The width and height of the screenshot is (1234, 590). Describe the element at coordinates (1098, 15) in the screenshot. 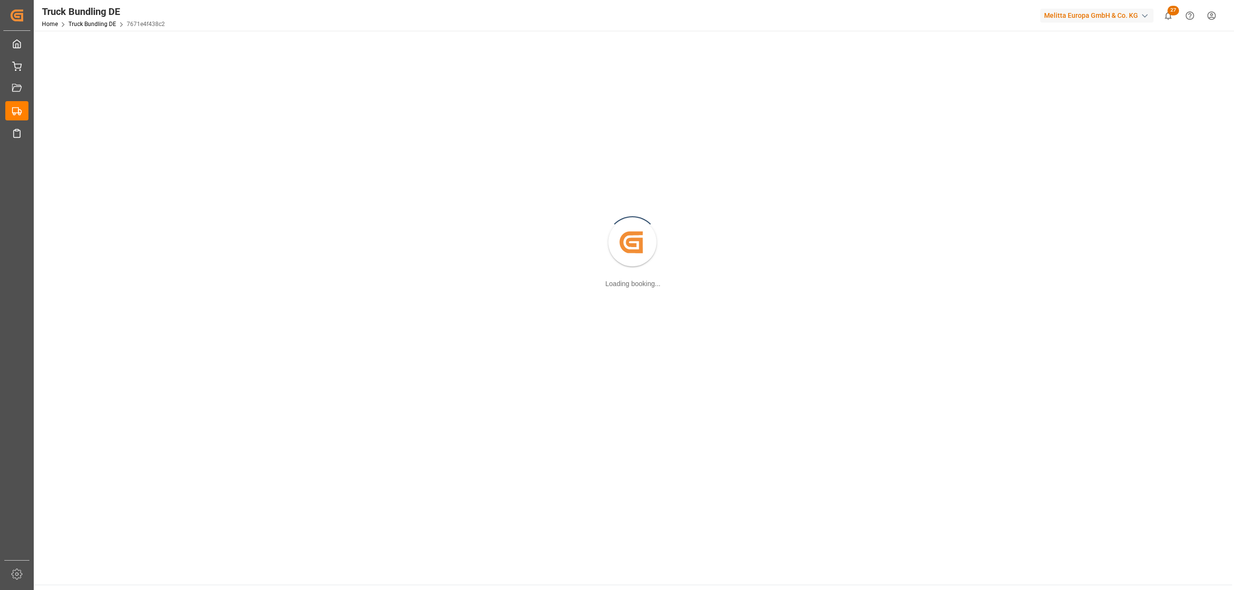

I see `button: Melitta Europa GmbH & Co. KG` at that location.